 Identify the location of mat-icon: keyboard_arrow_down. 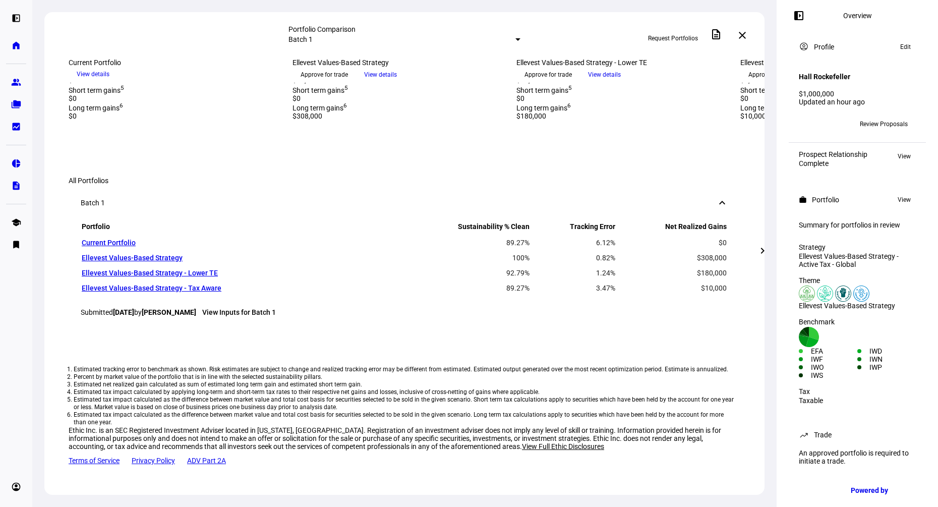
(722, 203).